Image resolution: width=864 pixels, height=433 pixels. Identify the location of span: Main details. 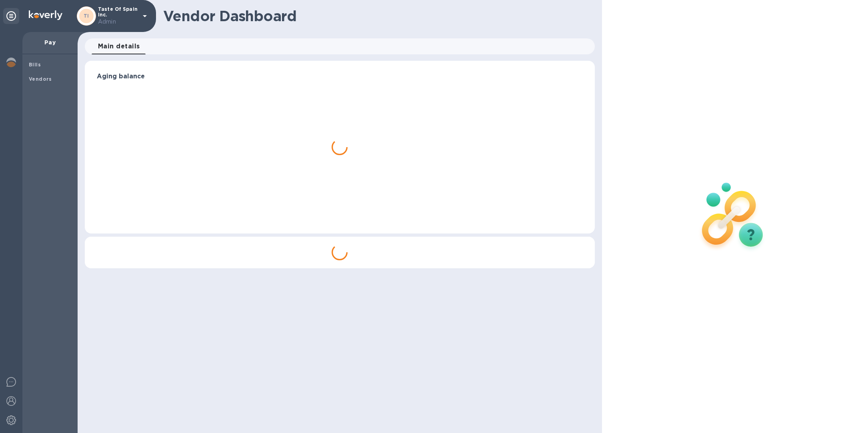
(119, 46).